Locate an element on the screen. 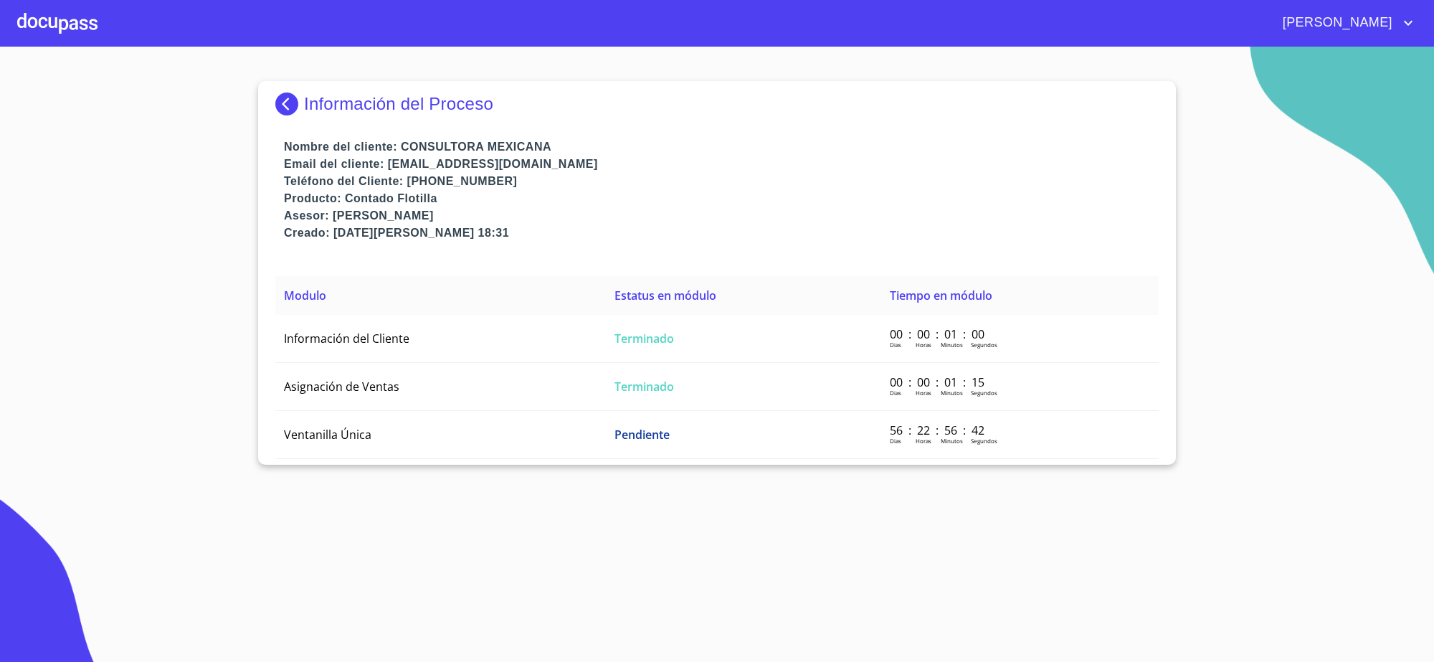 The image size is (1434, 662). span: Ventanilla Única is located at coordinates (328, 434).